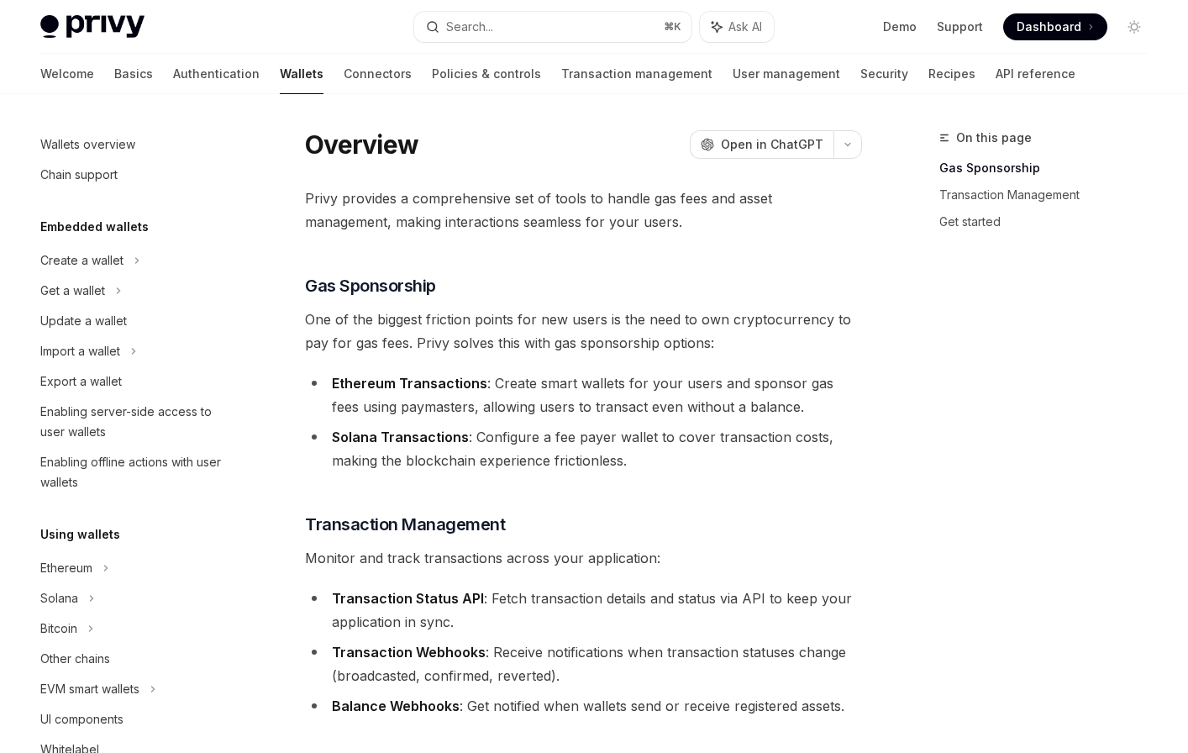 Image resolution: width=1188 pixels, height=753 pixels. Describe the element at coordinates (75, 659) in the screenshot. I see `div: Other chains` at that location.